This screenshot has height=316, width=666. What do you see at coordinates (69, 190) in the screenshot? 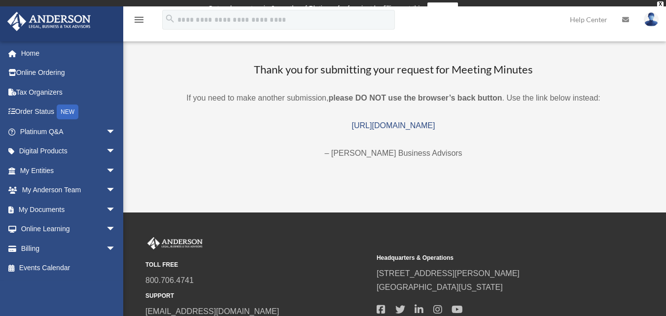
I see `a: My Anderson Teamarrow_drop_down` at bounding box center [69, 190].